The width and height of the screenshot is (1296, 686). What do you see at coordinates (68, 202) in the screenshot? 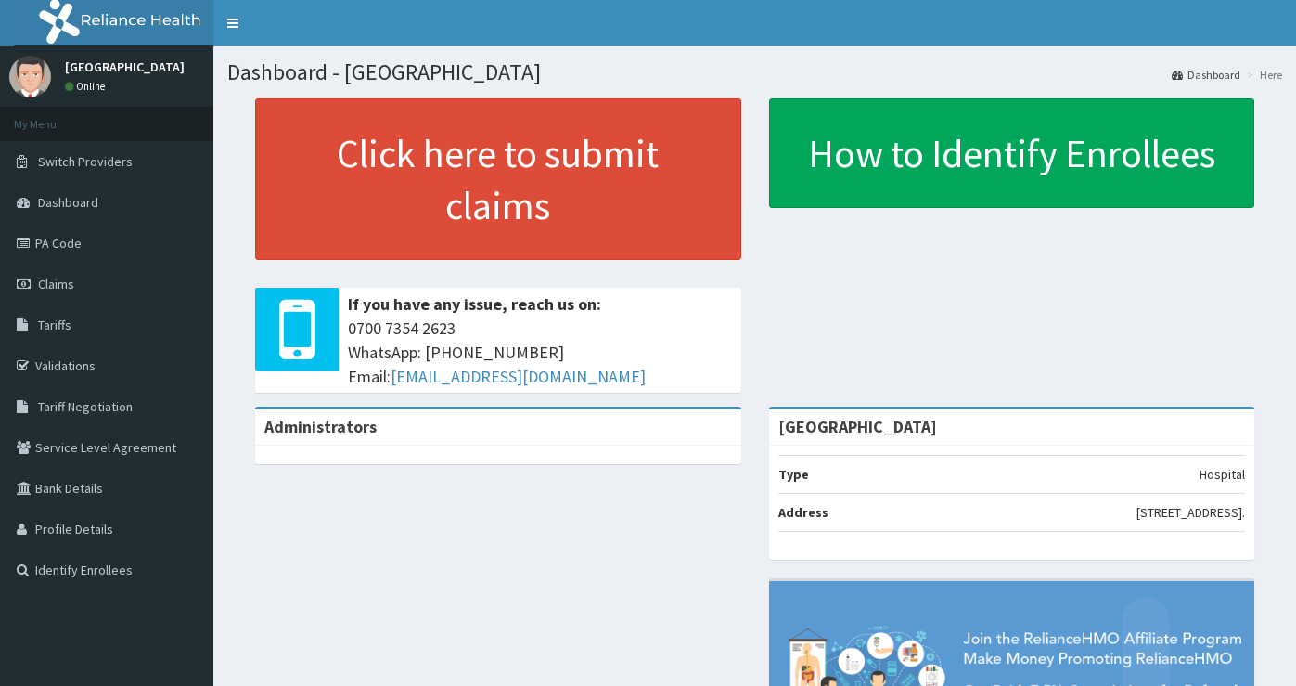
I see `span: Dashboard` at bounding box center [68, 202].